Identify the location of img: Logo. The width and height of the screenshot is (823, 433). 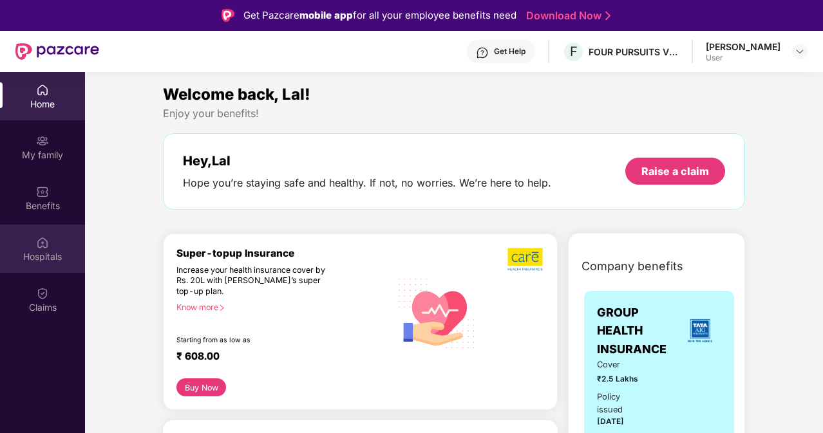
(228, 15).